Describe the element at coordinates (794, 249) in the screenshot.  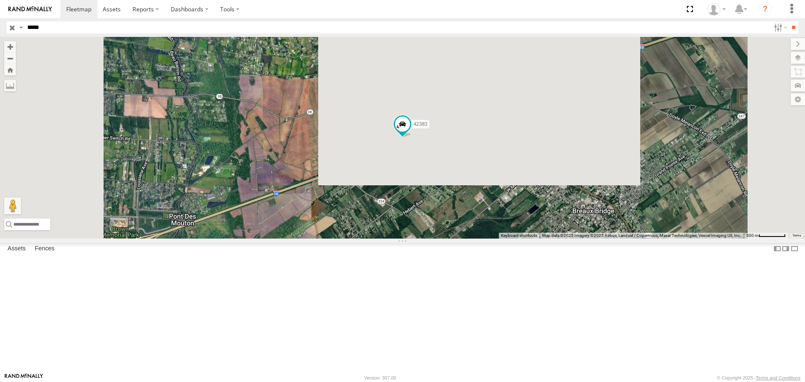
I see `label: Hide Summary Table` at that location.